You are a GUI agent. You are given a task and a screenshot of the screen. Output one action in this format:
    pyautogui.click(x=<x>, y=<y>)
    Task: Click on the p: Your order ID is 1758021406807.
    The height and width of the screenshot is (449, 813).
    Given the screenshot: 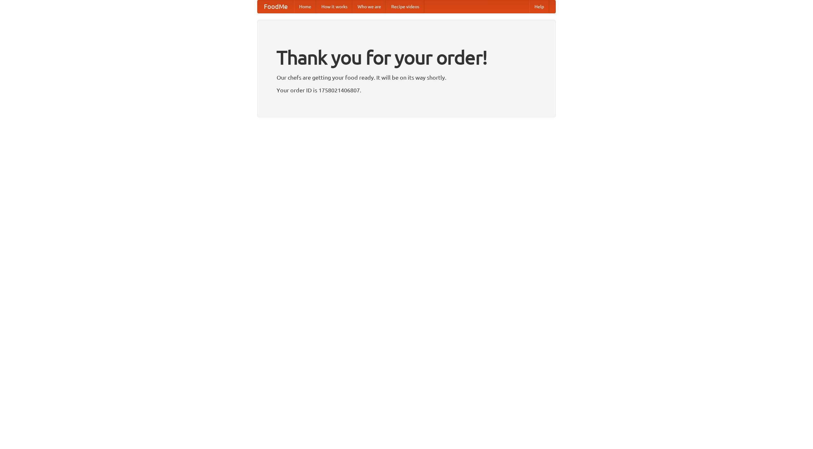 What is the action you would take?
    pyautogui.click(x=406, y=90)
    